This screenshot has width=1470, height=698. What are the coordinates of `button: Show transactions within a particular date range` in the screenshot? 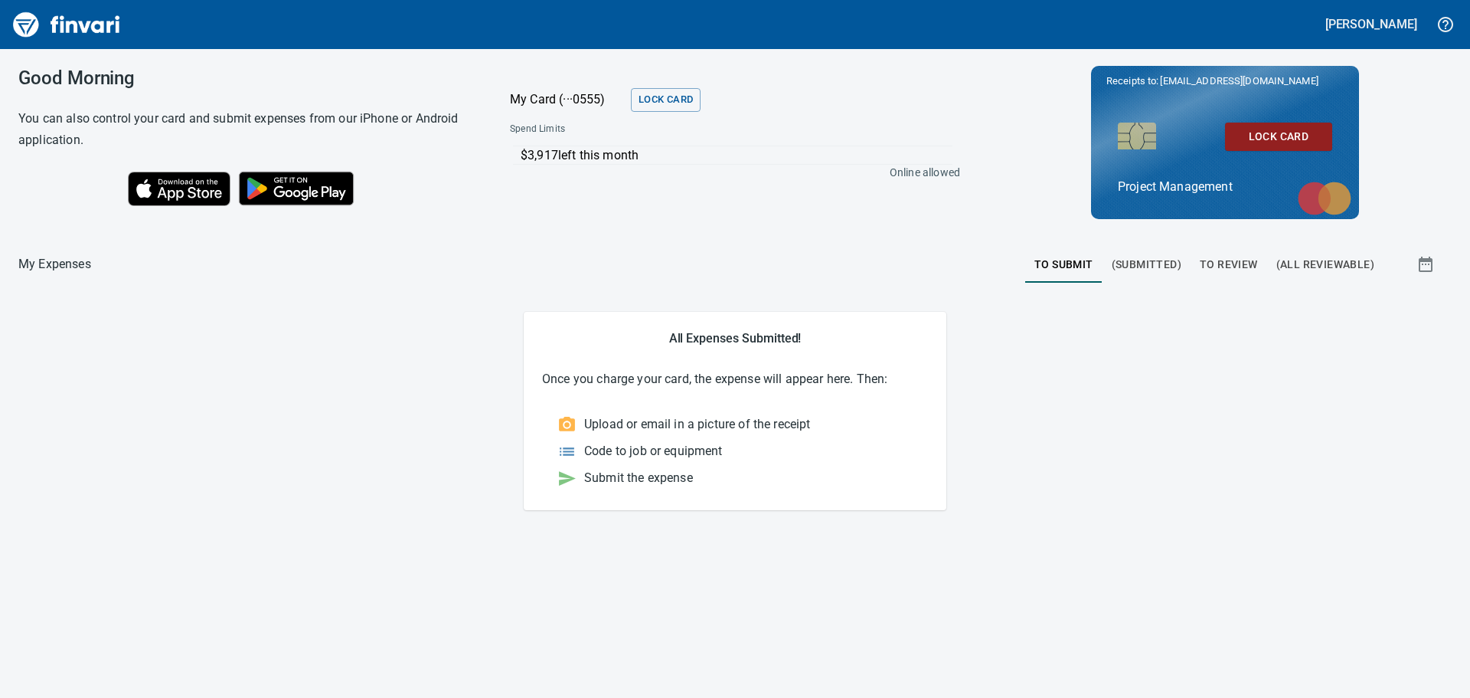 It's located at (1427, 264).